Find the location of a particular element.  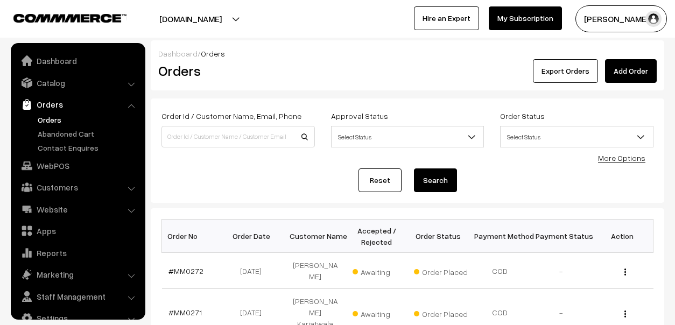

th: Payment Method is located at coordinates (499, 236).